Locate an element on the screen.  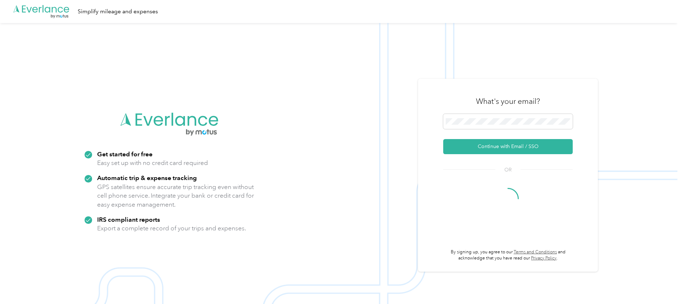
span: OR is located at coordinates (508, 170).